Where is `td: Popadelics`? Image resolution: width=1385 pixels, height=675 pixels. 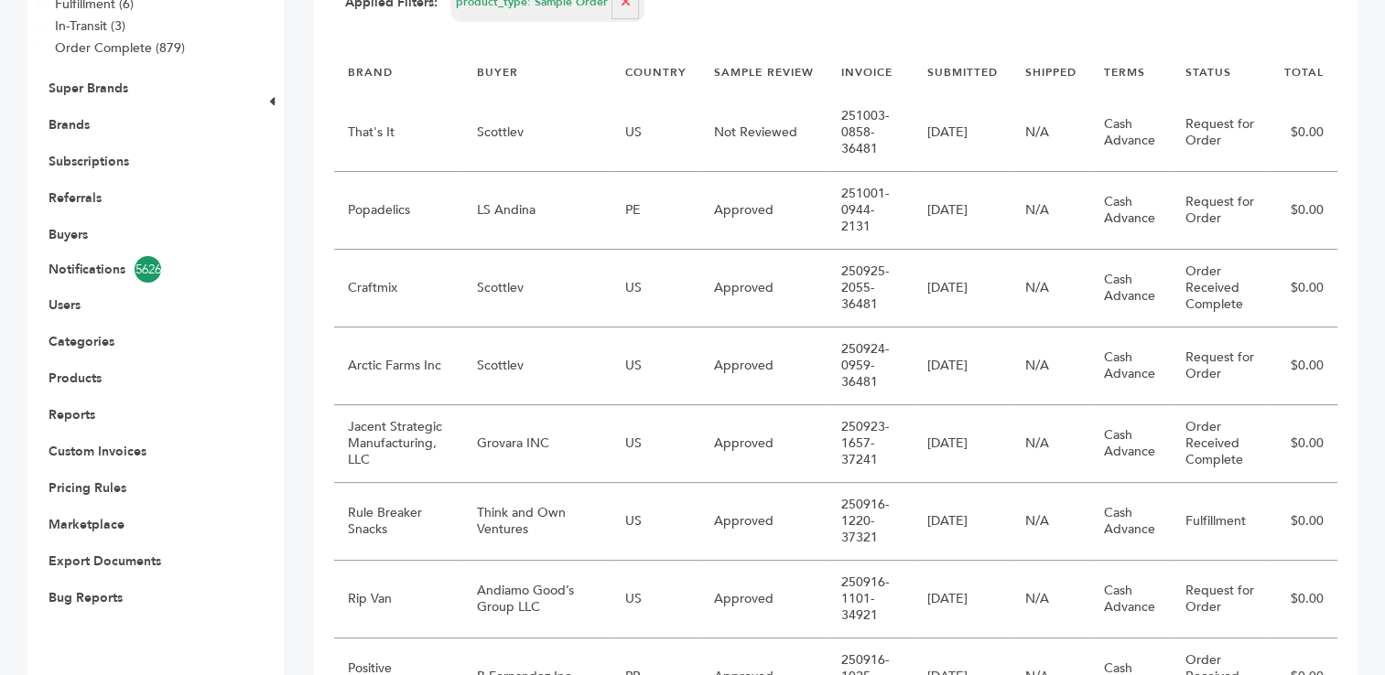
td: Popadelics is located at coordinates (398, 210).